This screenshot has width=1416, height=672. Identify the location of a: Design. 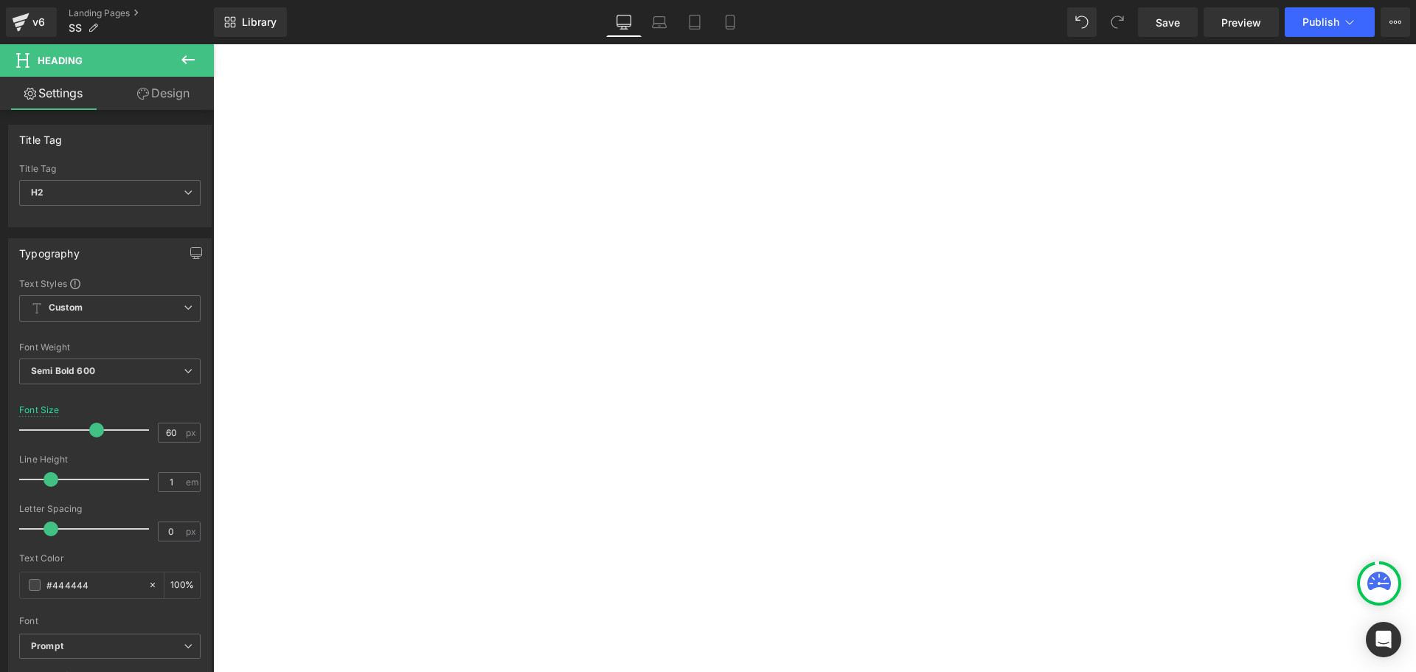
(163, 93).